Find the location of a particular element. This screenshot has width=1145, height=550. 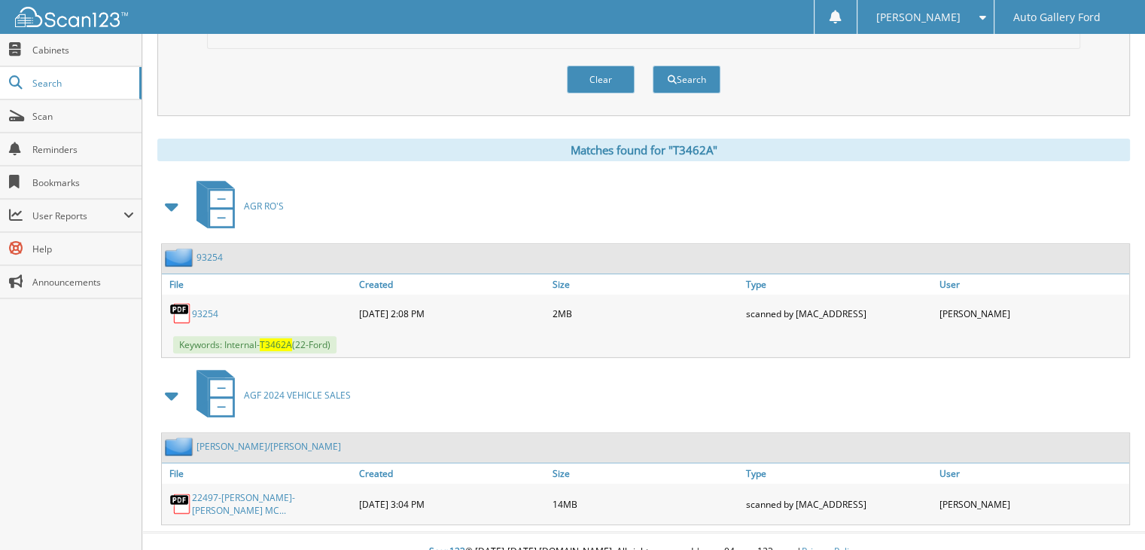

span: T3462A is located at coordinates (276, 344).